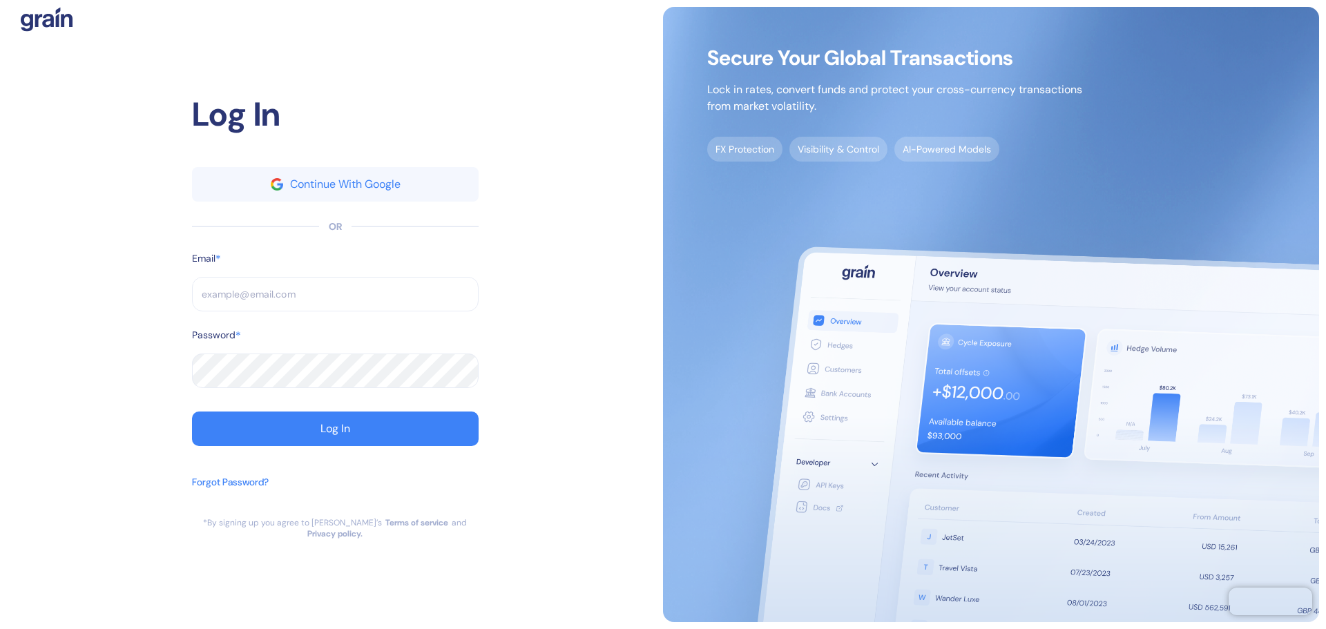 This screenshot has height=629, width=1326. Describe the element at coordinates (335, 227) in the screenshot. I see `div: OR` at that location.